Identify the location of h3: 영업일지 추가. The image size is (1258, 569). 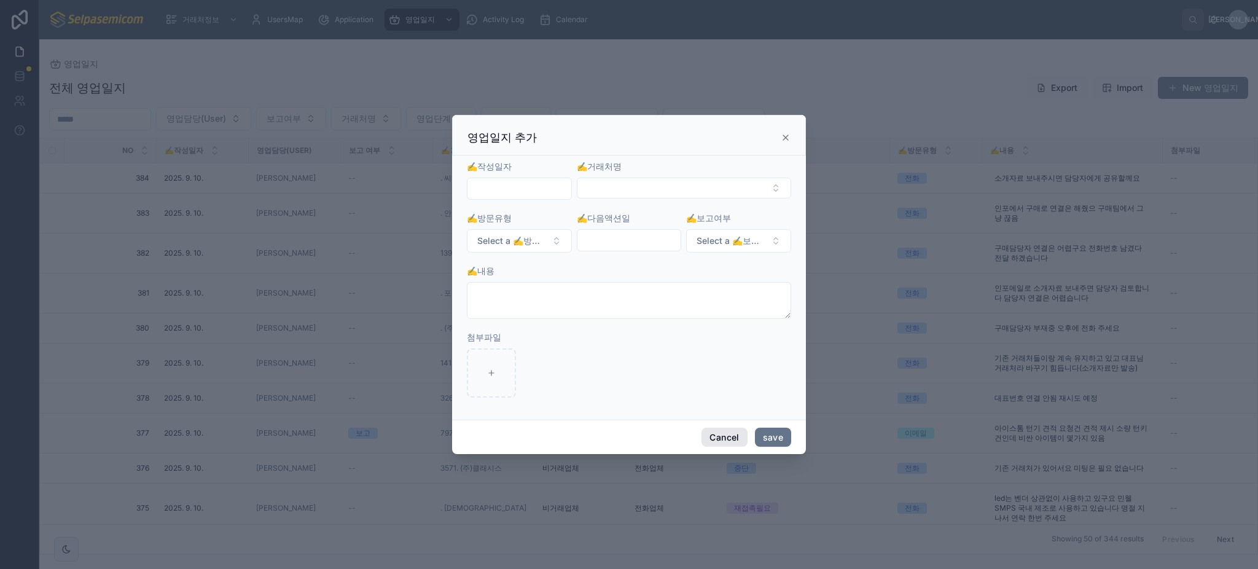
(502, 138).